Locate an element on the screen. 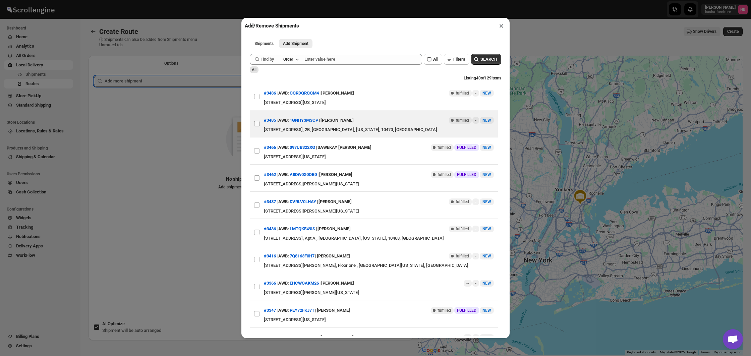  button: #3437 is located at coordinates (270, 202).